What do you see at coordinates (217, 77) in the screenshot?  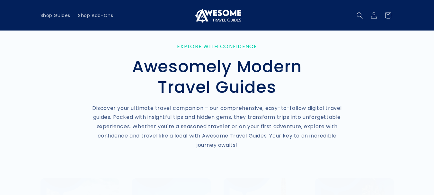 I see `h2: Awesomely Modern Travel Guides` at bounding box center [217, 77].